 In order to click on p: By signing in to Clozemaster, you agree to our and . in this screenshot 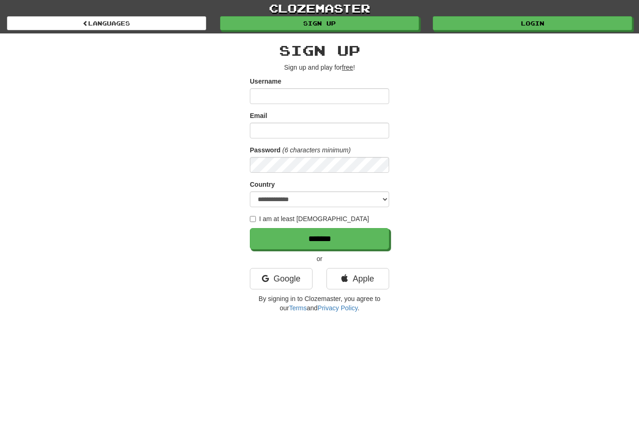, I will do `click(320, 303)`.